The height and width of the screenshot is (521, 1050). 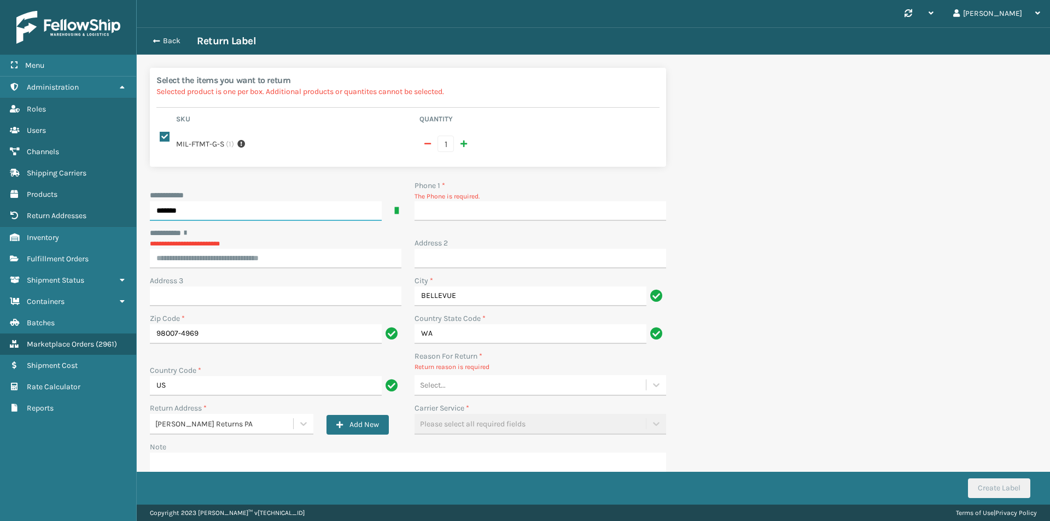 I want to click on span: Products, so click(x=42, y=194).